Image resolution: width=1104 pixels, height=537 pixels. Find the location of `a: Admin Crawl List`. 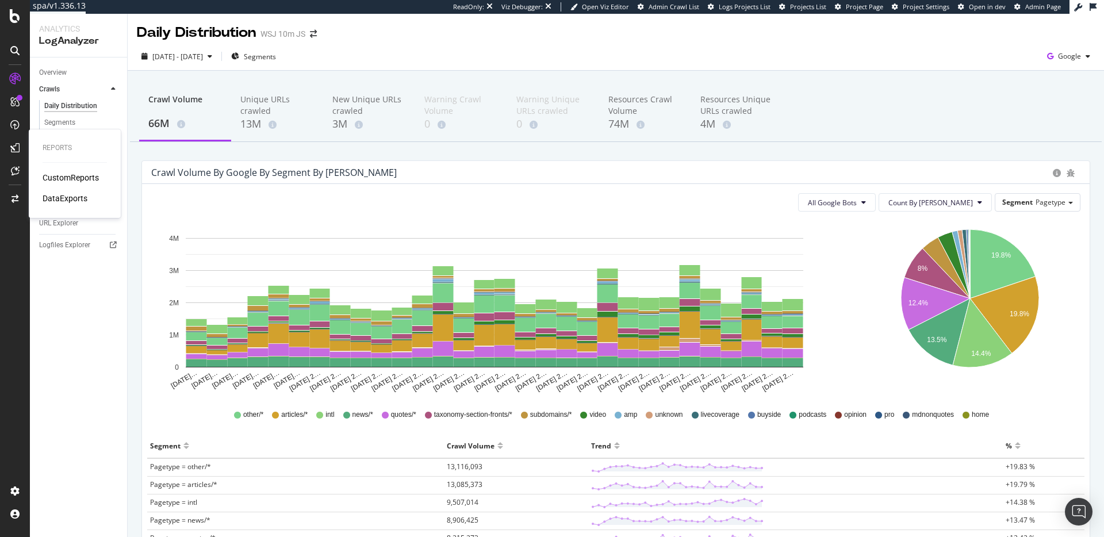

a: Admin Crawl List is located at coordinates (668, 7).